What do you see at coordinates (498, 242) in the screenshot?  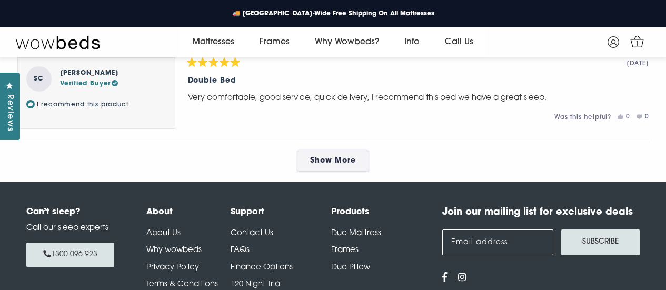 I see `input: Email address` at bounding box center [498, 242].